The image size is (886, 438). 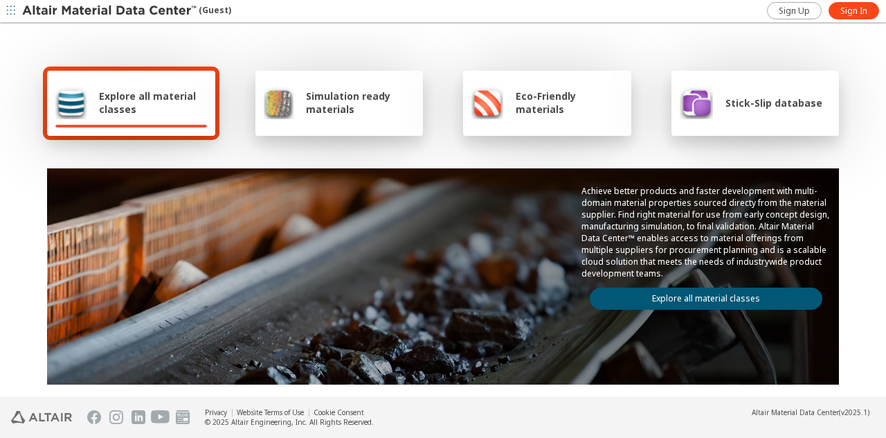 I want to click on p: Achieve better products and faster development with multi-domain material properties sourced dire..., so click(x=706, y=232).